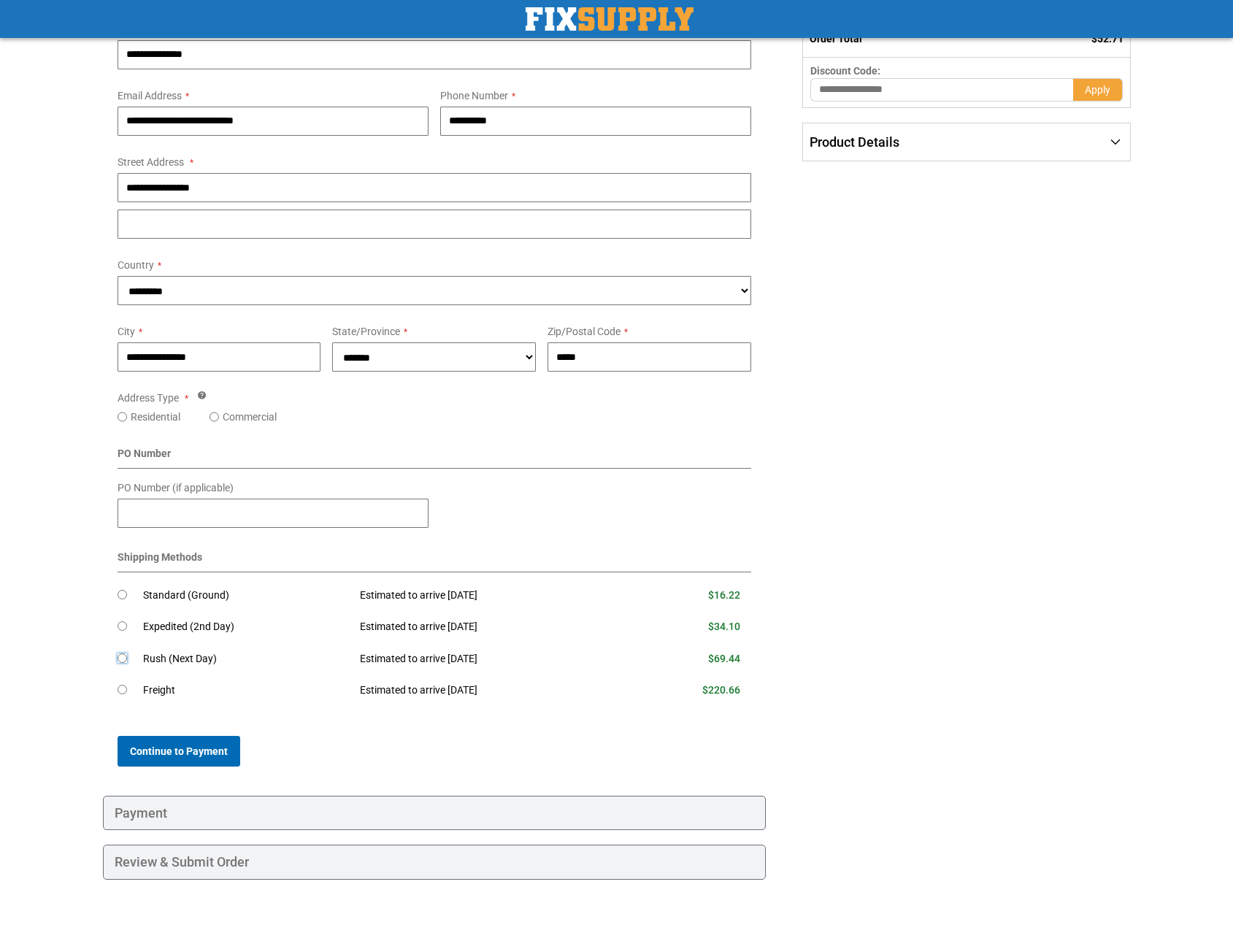 This screenshot has height=952, width=1233. Describe the element at coordinates (1108, 38) in the screenshot. I see `span: $52.71` at that location.